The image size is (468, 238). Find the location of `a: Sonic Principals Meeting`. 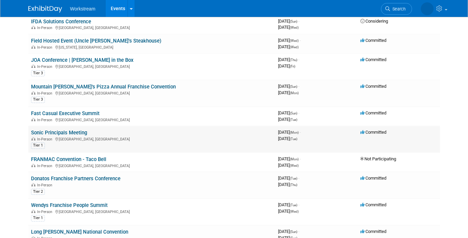

a: Sonic Principals Meeting is located at coordinates (59, 133).